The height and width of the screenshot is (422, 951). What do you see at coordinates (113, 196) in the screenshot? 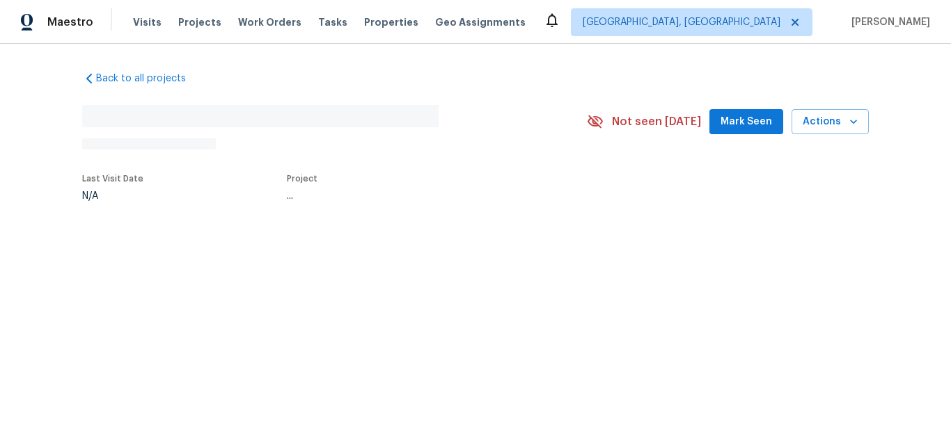
I see `div: N/A` at bounding box center [113, 196].